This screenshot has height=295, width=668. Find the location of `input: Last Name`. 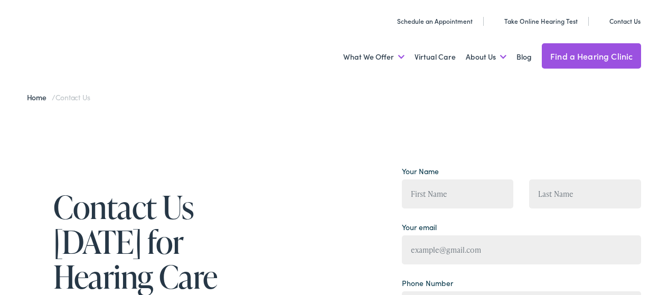

input: Last Name is located at coordinates (585, 194).